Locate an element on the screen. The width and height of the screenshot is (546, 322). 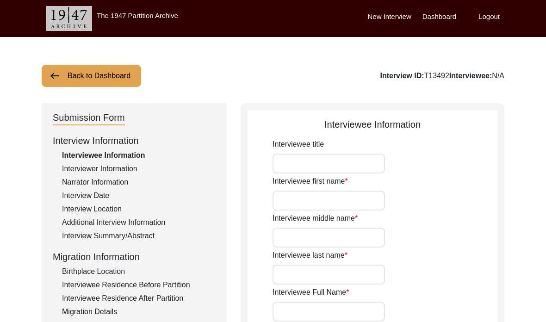
div: Interview Date is located at coordinates (139, 196).